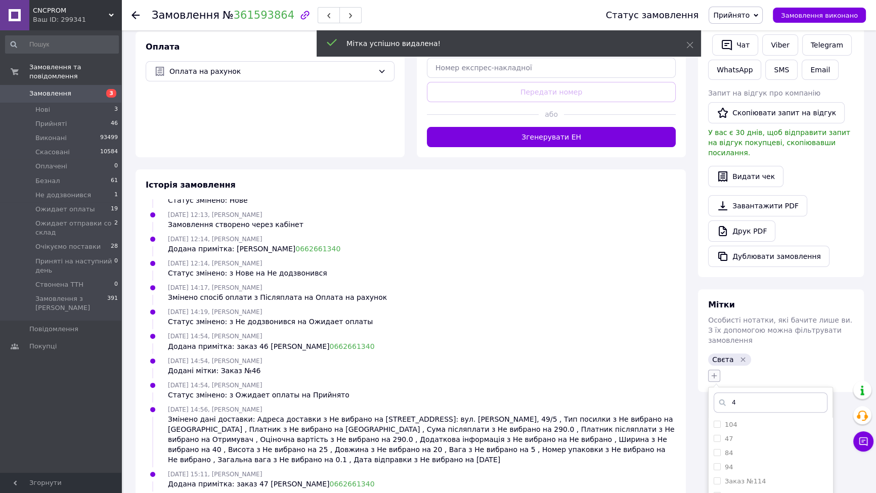  What do you see at coordinates (75, 266) in the screenshot?
I see `span: Приняті на наступний день` at bounding box center [75, 266].